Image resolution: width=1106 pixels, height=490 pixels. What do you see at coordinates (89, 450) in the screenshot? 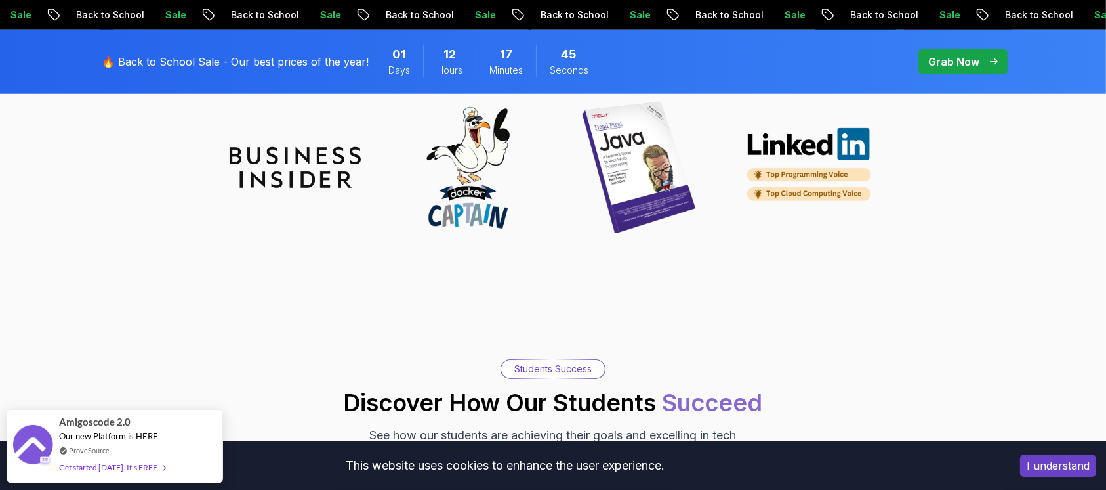
I see `a: ProveSource` at bounding box center [89, 450].